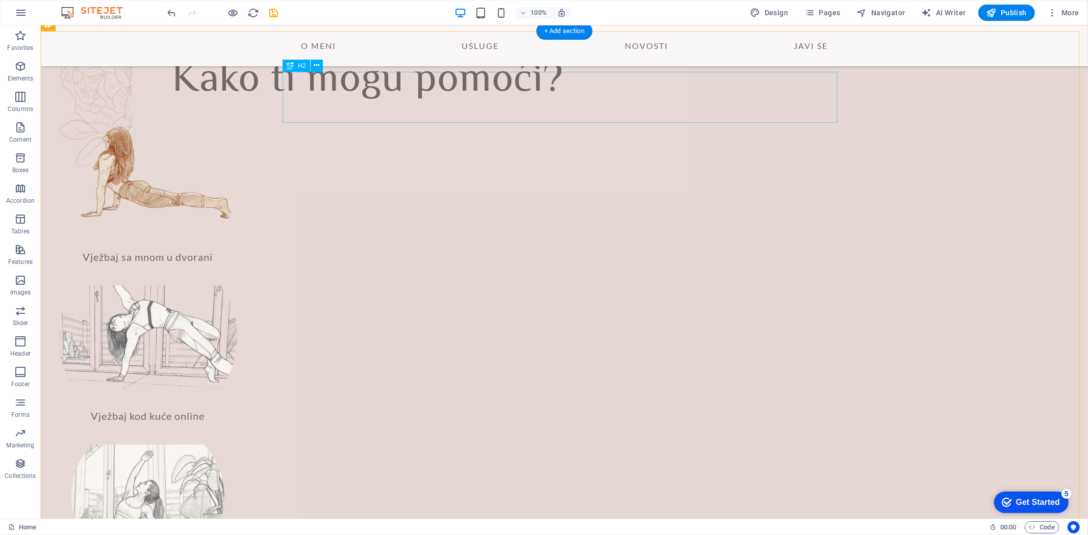 This screenshot has width=1088, height=535. I want to click on button: undo, so click(172, 13).